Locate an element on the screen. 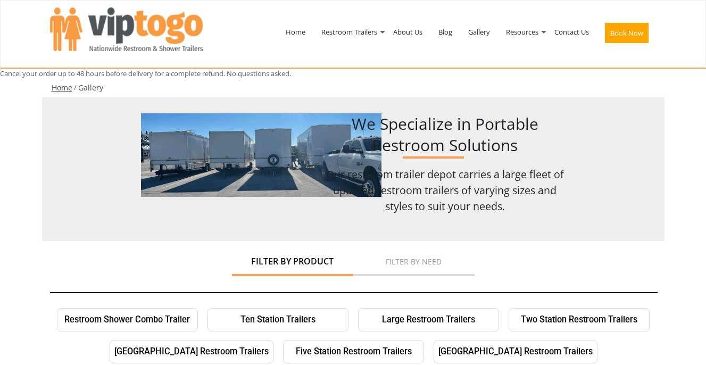 This screenshot has height=365, width=706. a: Filter by Product is located at coordinates (292, 258).